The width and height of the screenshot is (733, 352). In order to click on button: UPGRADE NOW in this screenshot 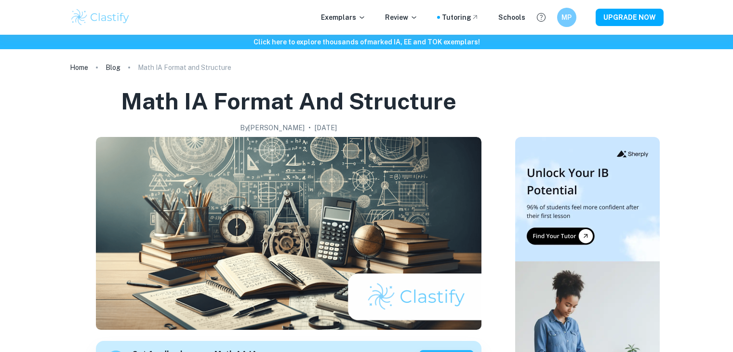, I will do `click(630, 17)`.